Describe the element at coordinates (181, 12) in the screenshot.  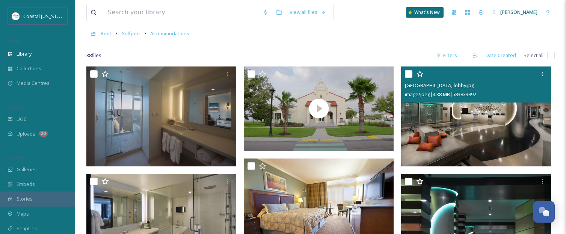
I see `input: Search your library` at that location.